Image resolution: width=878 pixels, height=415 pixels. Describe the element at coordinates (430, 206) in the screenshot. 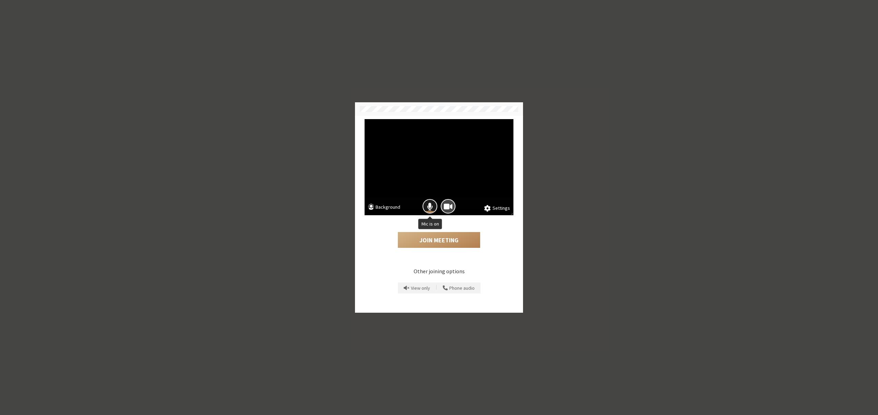

I see `button: Mic is on` at that location.